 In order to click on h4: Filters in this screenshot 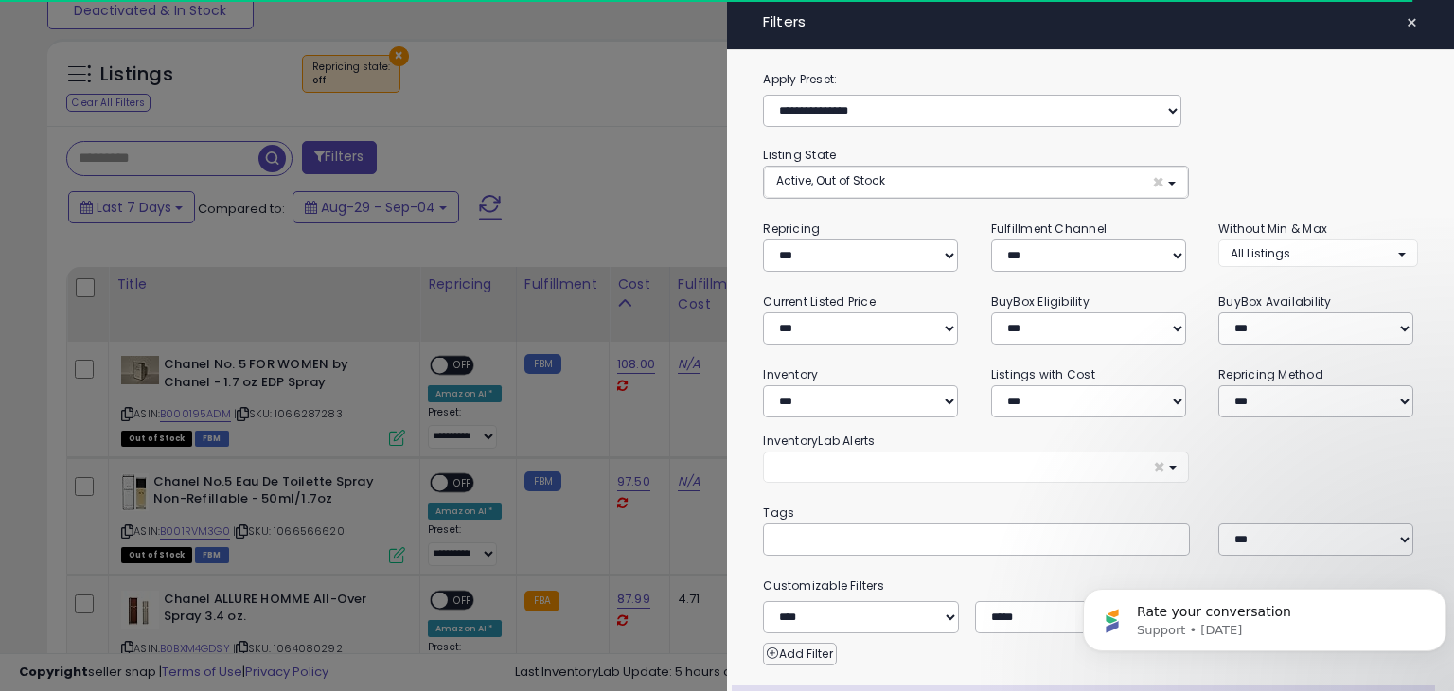, I will do `click(1090, 22)`.